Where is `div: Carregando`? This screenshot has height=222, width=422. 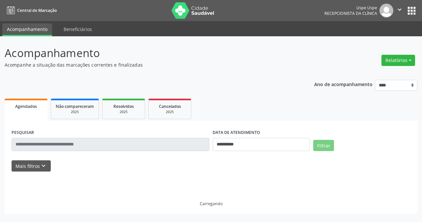 div: Carregando is located at coordinates (211, 204).